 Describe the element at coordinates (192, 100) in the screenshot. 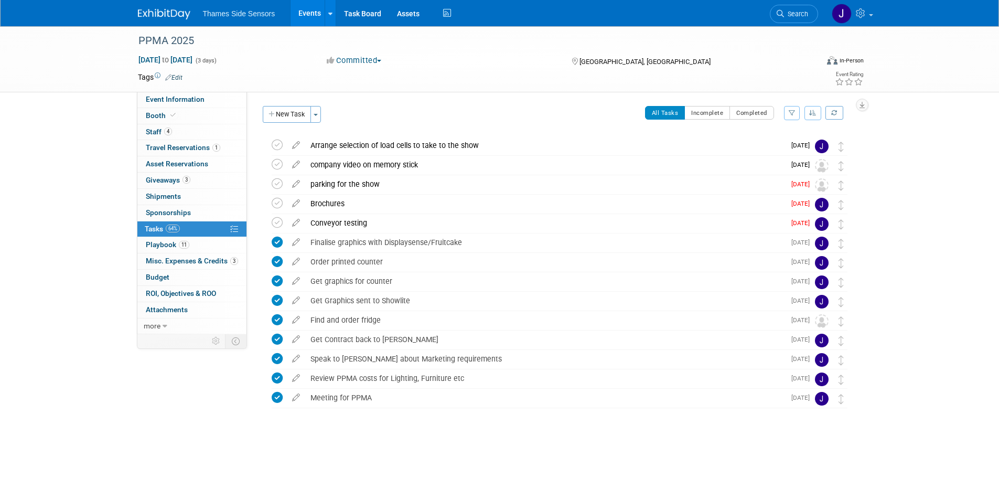

I see `a: Event Information` at that location.